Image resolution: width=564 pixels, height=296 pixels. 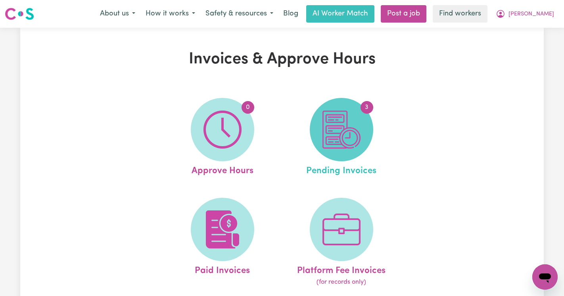 I want to click on a: Careseekers logo, so click(x=19, y=14).